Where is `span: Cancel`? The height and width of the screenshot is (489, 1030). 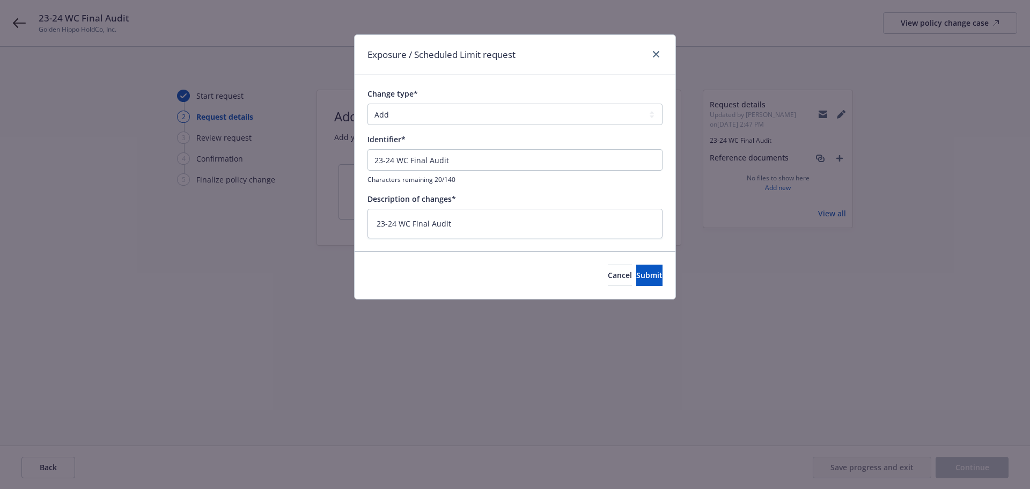
span: Cancel is located at coordinates (620, 275).